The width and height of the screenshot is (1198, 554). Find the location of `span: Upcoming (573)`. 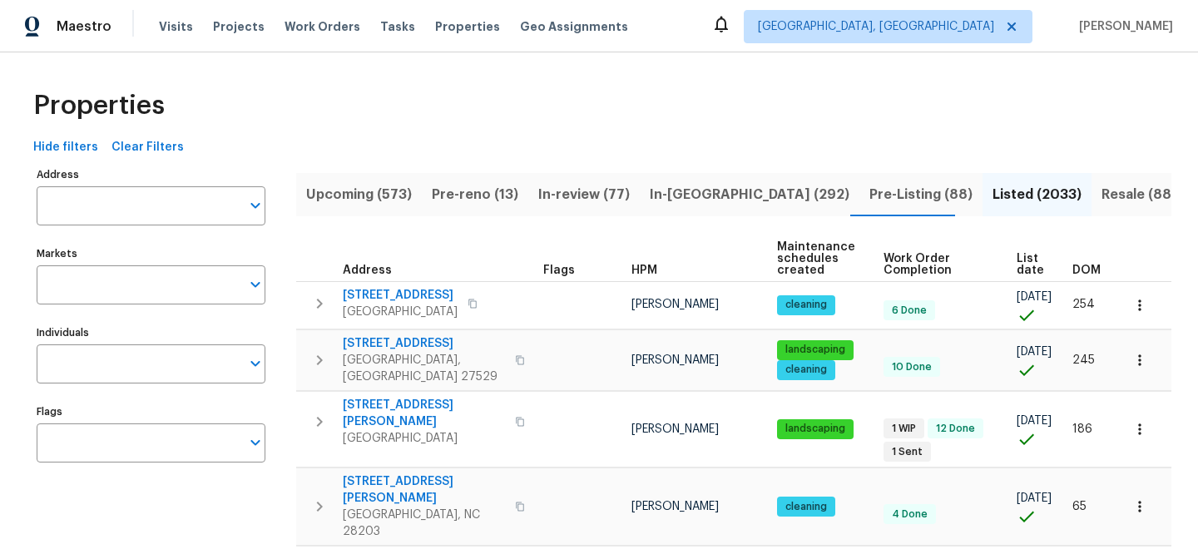

span: Upcoming (573) is located at coordinates (359, 195).